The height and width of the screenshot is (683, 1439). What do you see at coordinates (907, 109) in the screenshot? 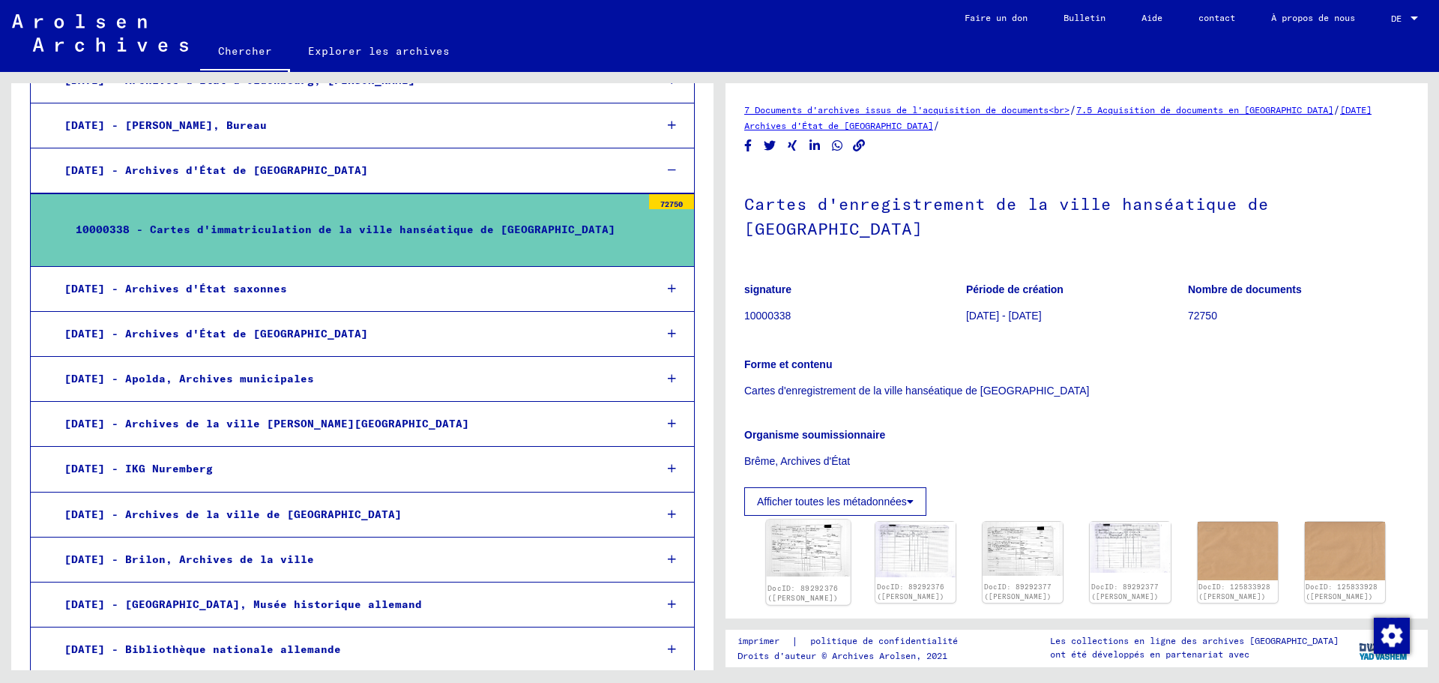
I see `a: 7 Documents d'archives issus de l'acquisition de documents<br>` at bounding box center [907, 109].